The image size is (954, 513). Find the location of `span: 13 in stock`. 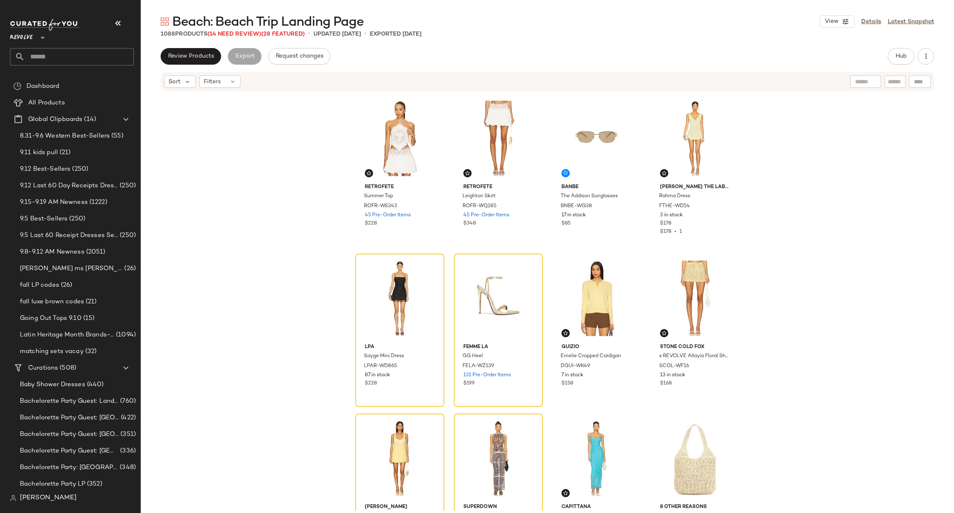

span: 13 in stock is located at coordinates (673, 375).